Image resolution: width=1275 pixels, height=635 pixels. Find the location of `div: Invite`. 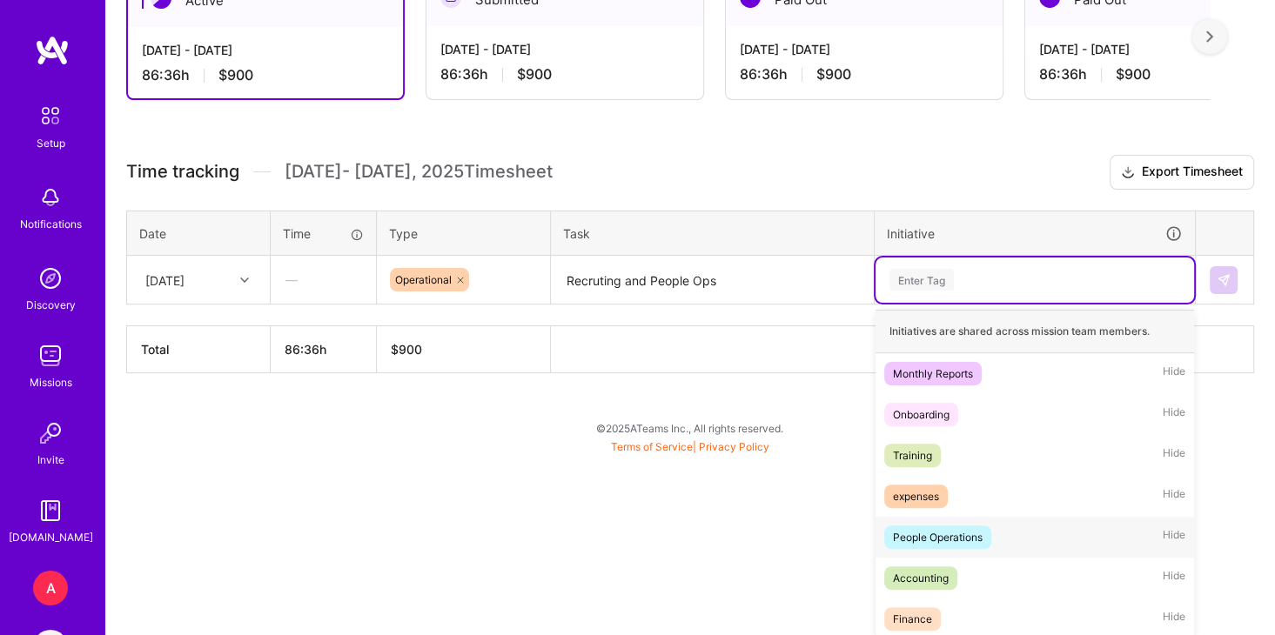

div: Invite is located at coordinates (50, 460).